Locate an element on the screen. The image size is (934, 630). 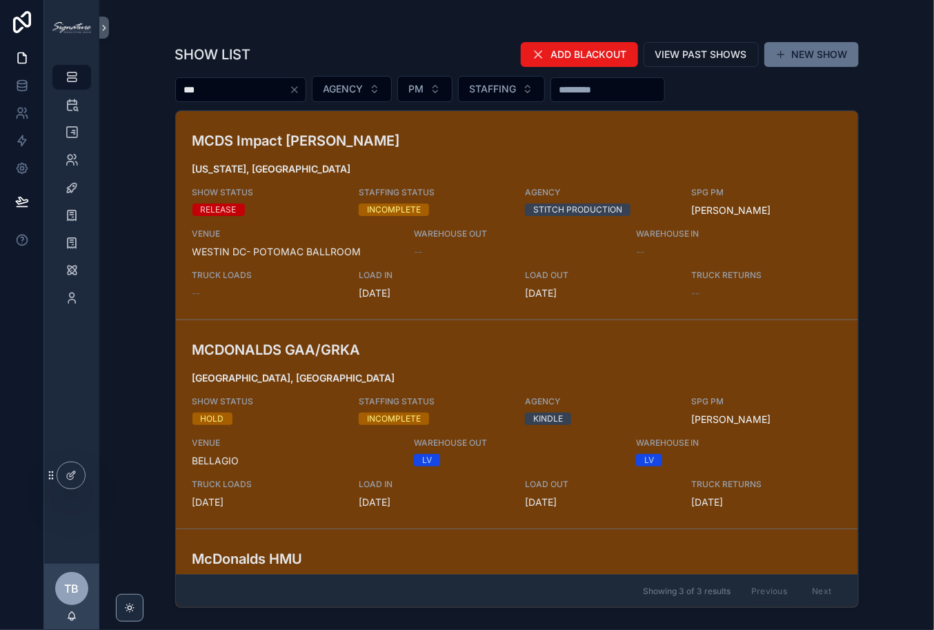
div: KINDLE is located at coordinates (548, 419).